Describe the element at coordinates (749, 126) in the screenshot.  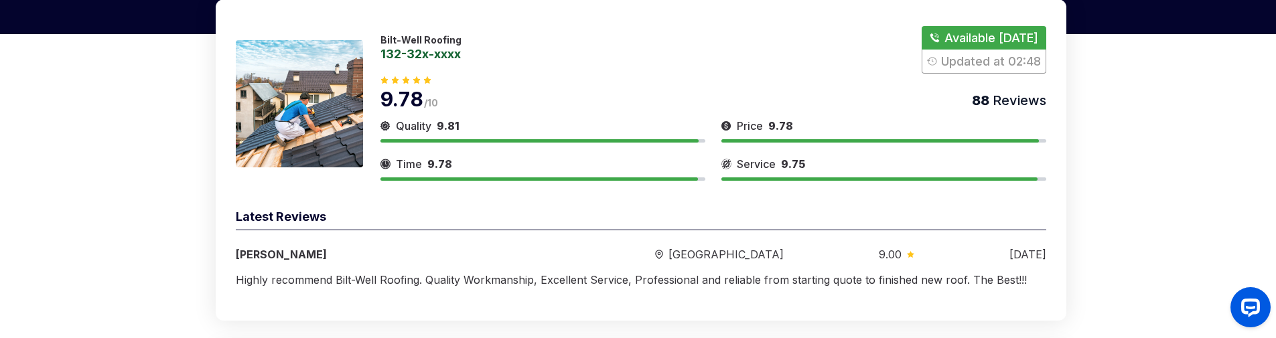
I see `span: Price` at that location.